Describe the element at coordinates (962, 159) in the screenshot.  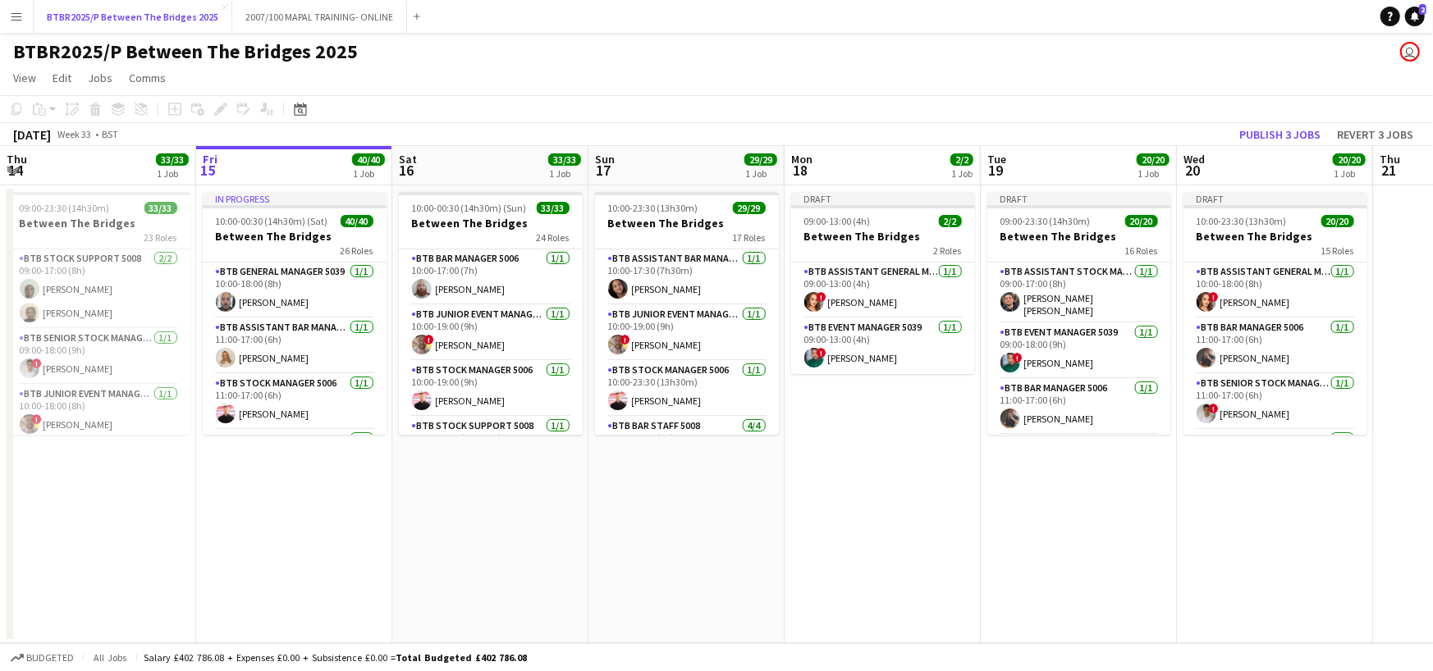
I see `span: 2/2` at that location.